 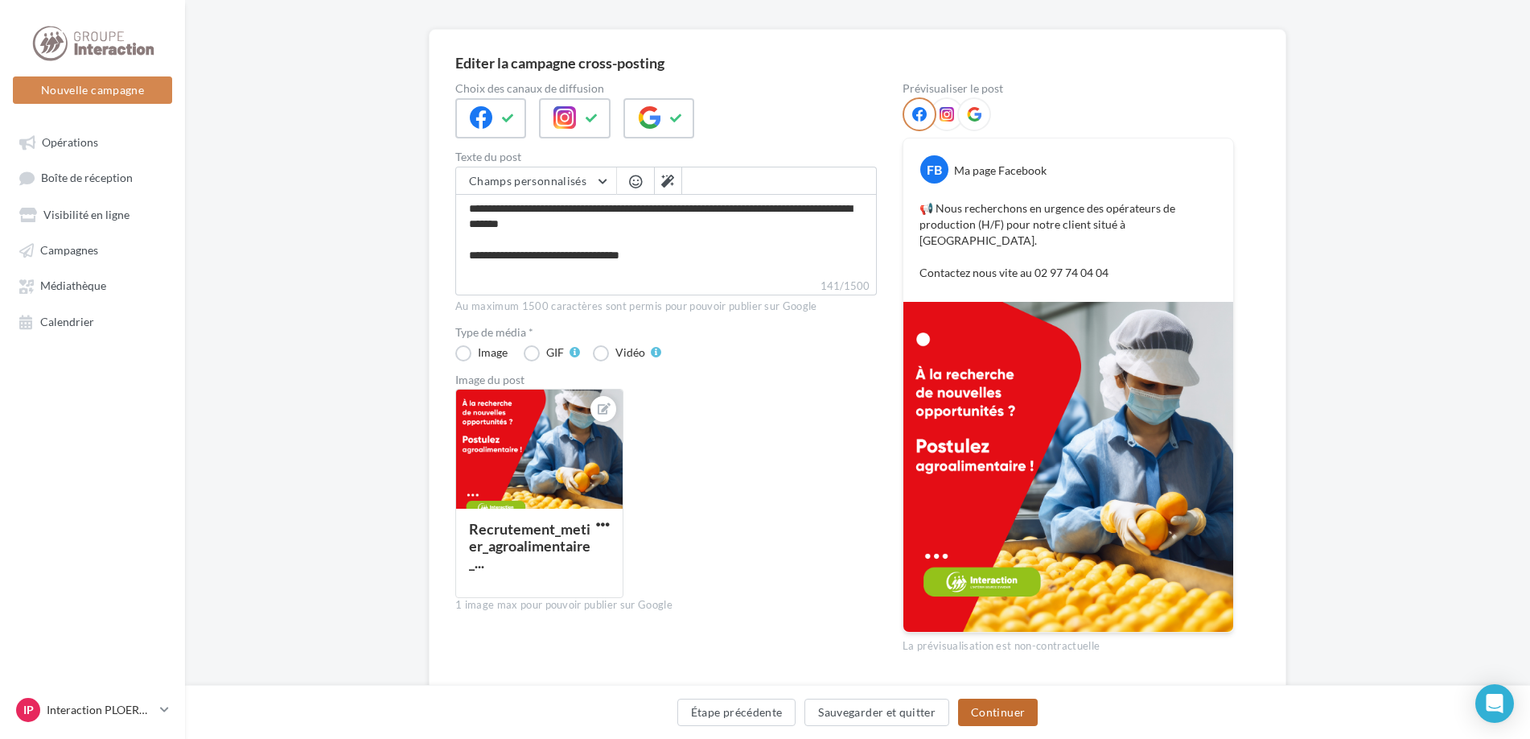 What do you see at coordinates (666, 88) in the screenshot?
I see `label: Choix des canaux de diffusion` at bounding box center [666, 88].